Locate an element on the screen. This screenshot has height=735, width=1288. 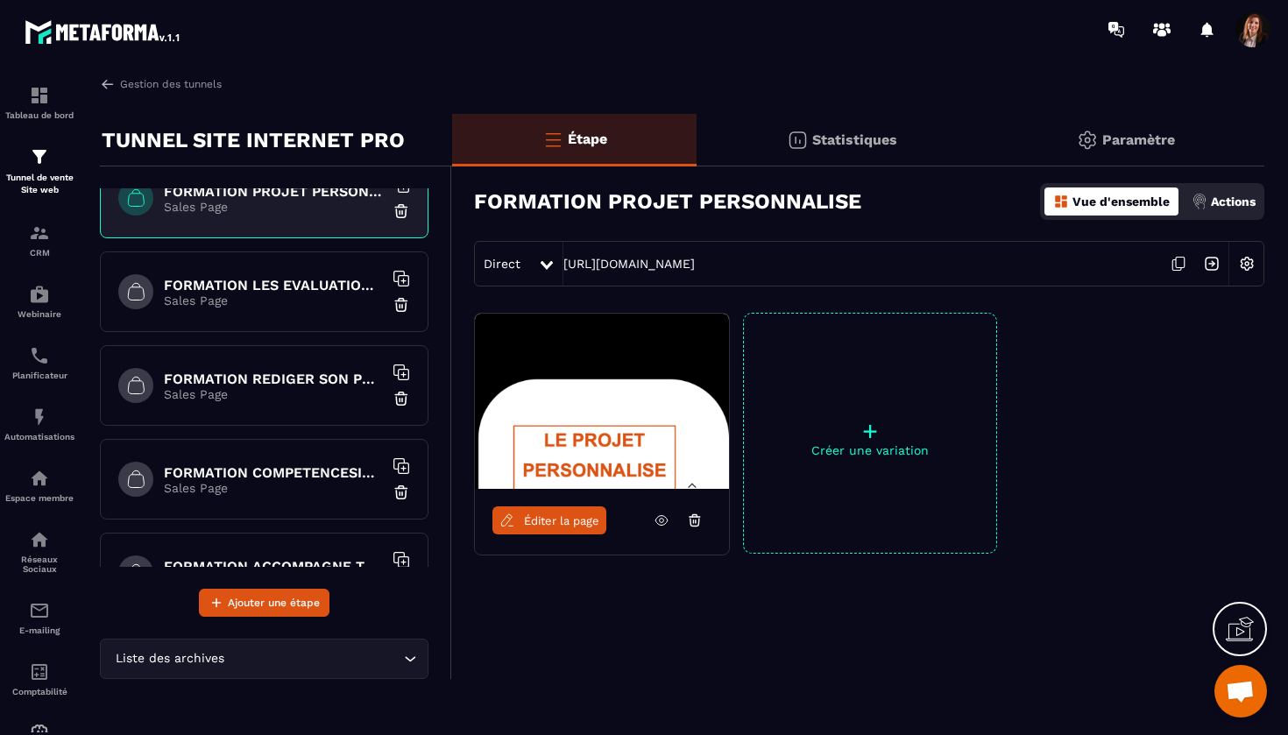
img: logo is located at coordinates (103, 32).